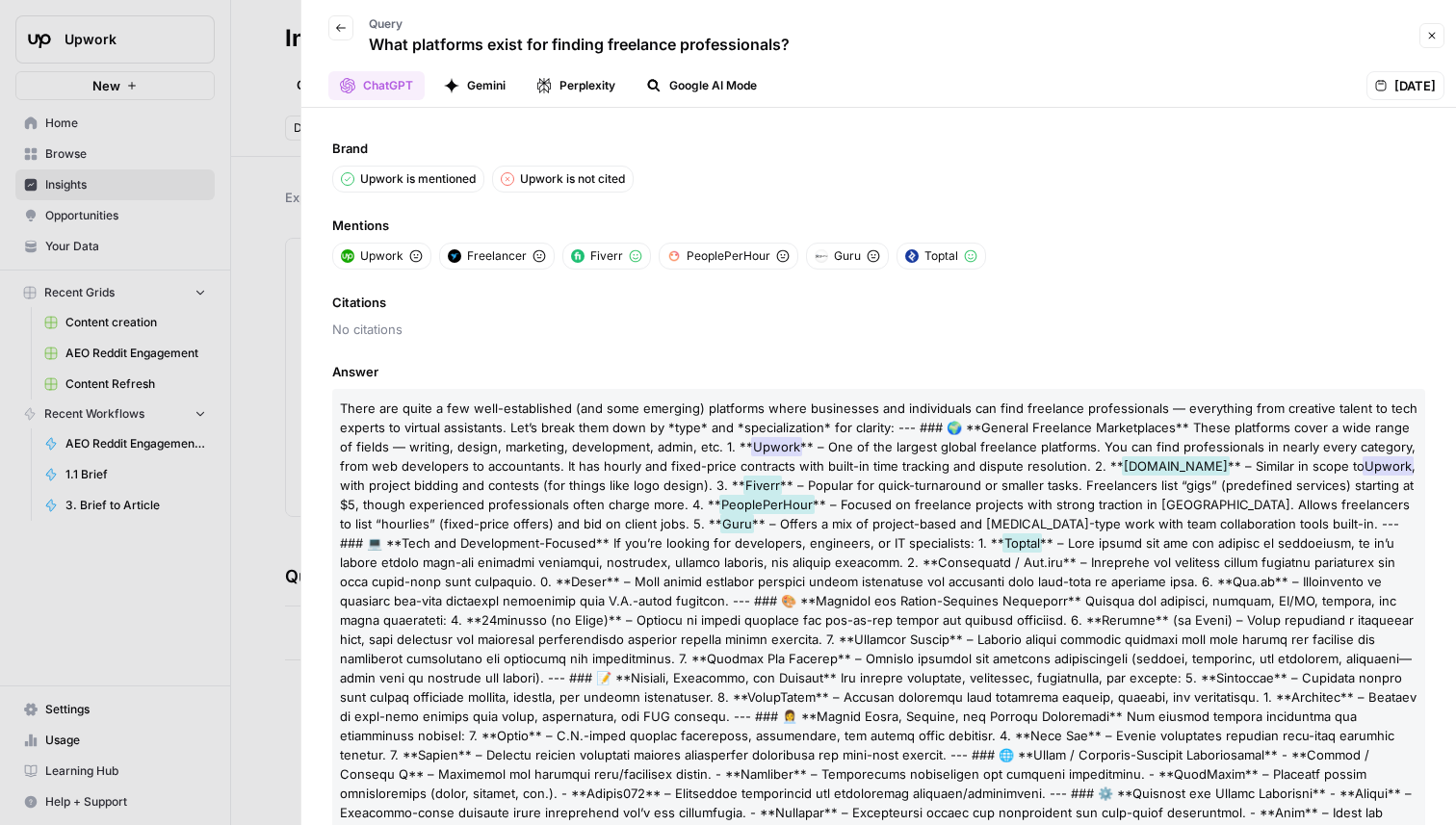 The image size is (1456, 825). What do you see at coordinates (578, 256) in the screenshot?
I see `img: 14a90hzt8f9tfcw8laajhw520je1` at bounding box center [578, 256].